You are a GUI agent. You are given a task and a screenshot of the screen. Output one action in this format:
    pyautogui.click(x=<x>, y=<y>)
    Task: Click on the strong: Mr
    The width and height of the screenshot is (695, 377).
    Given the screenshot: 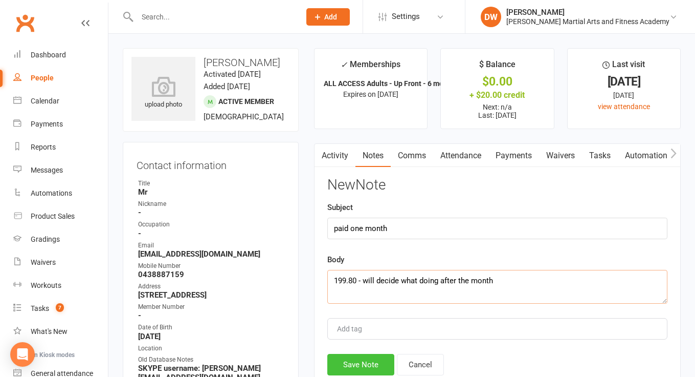 What is the action you would take?
    pyautogui.click(x=211, y=192)
    